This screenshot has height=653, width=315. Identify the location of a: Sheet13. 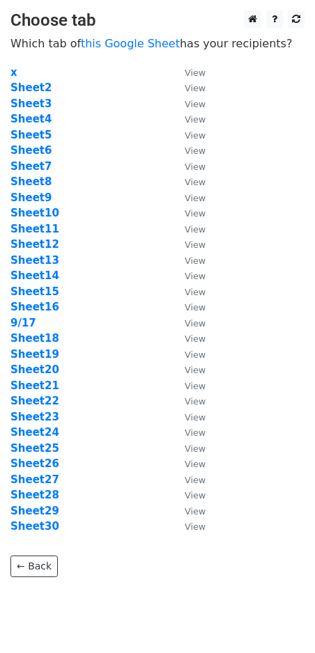
(35, 261).